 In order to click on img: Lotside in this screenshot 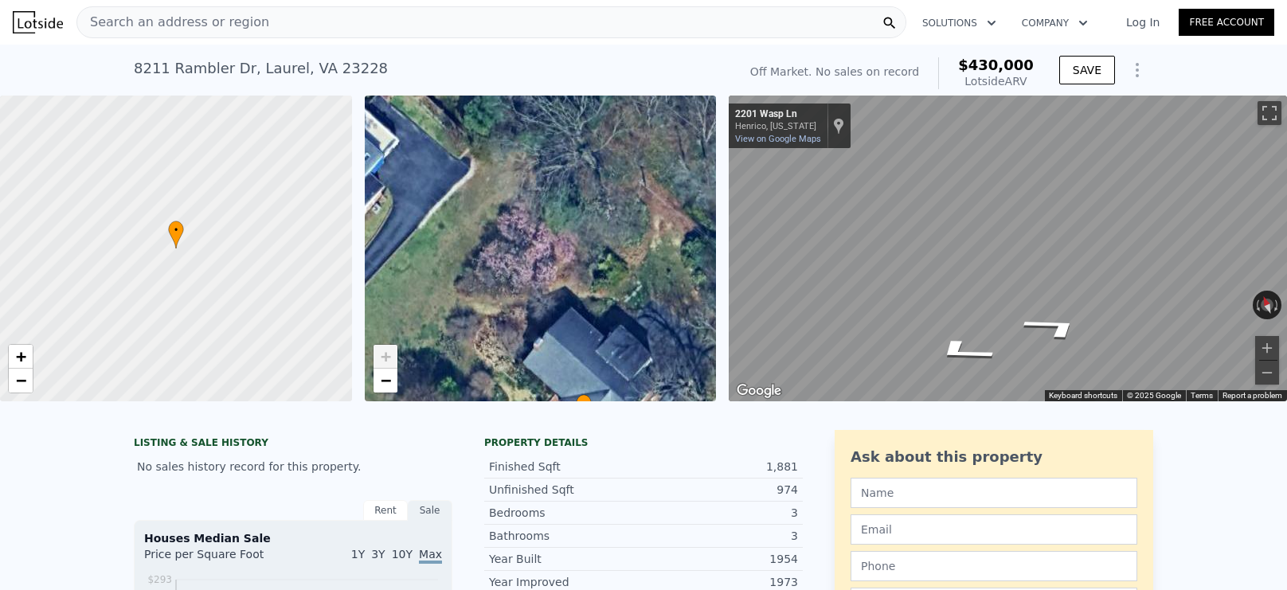, I will do `click(37, 22)`.